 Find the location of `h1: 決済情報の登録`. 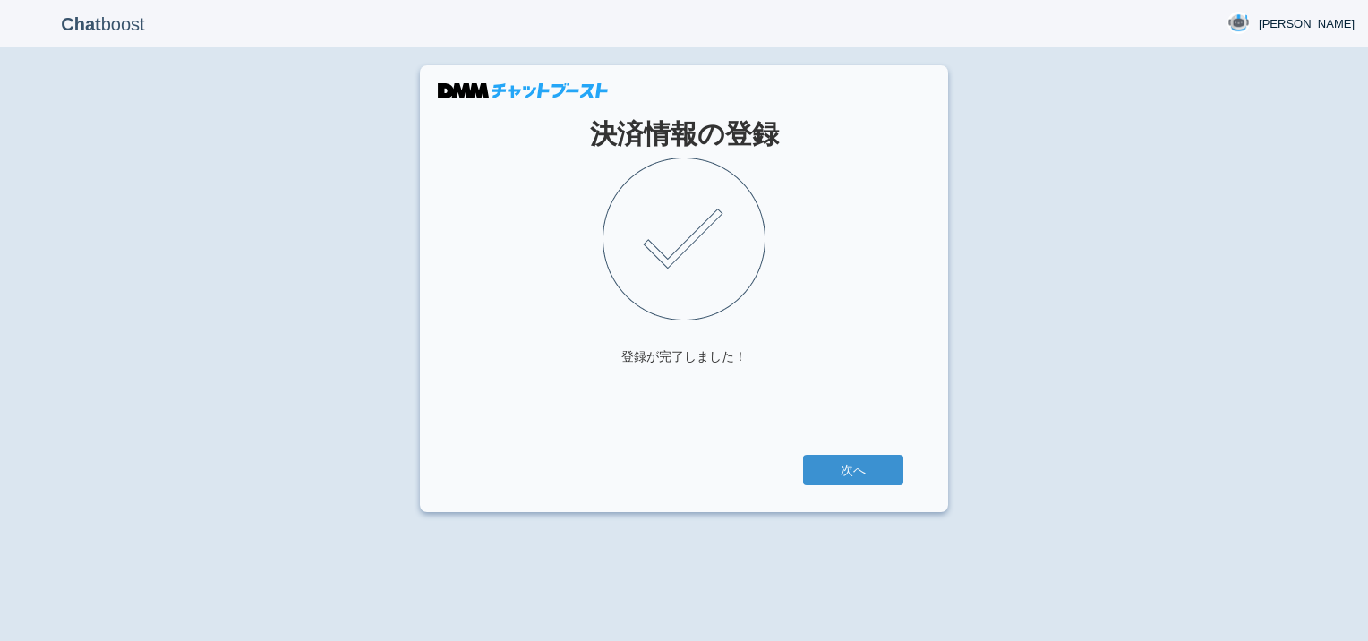

h1: 決済情報の登録 is located at coordinates (684, 133).